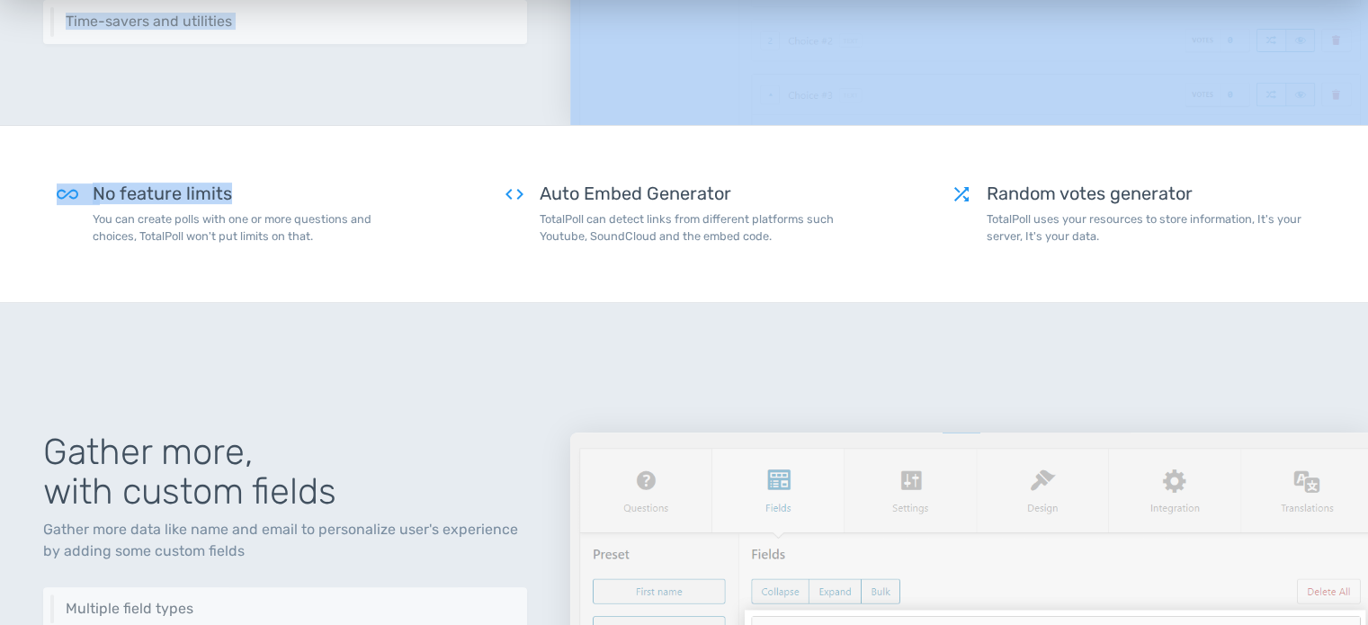 This screenshot has width=1368, height=625. I want to click on h5: Auto Embed Generator, so click(702, 193).